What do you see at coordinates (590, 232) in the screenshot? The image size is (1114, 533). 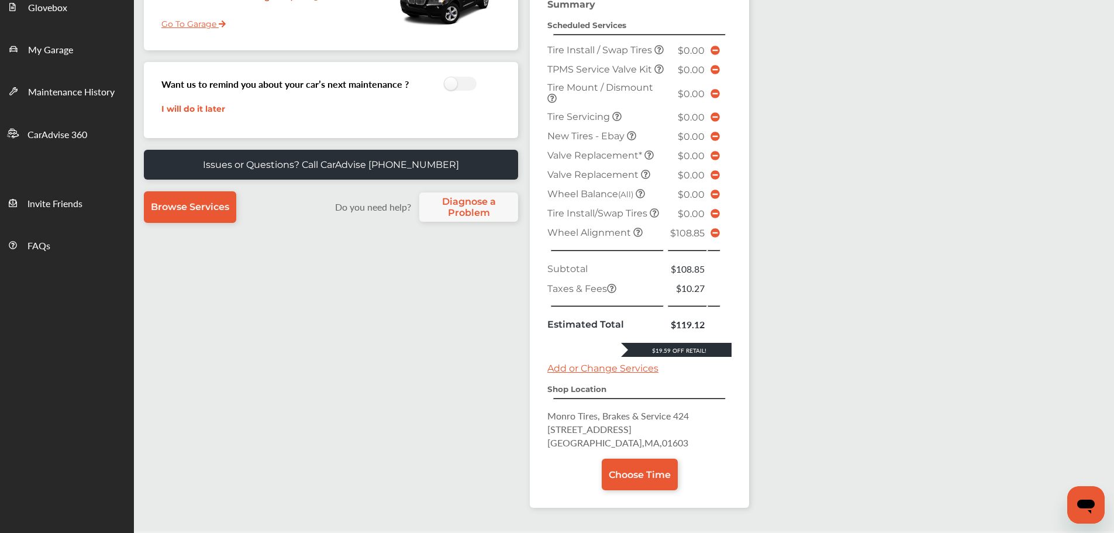 I see `span: Wheel Alignment` at bounding box center [590, 232].